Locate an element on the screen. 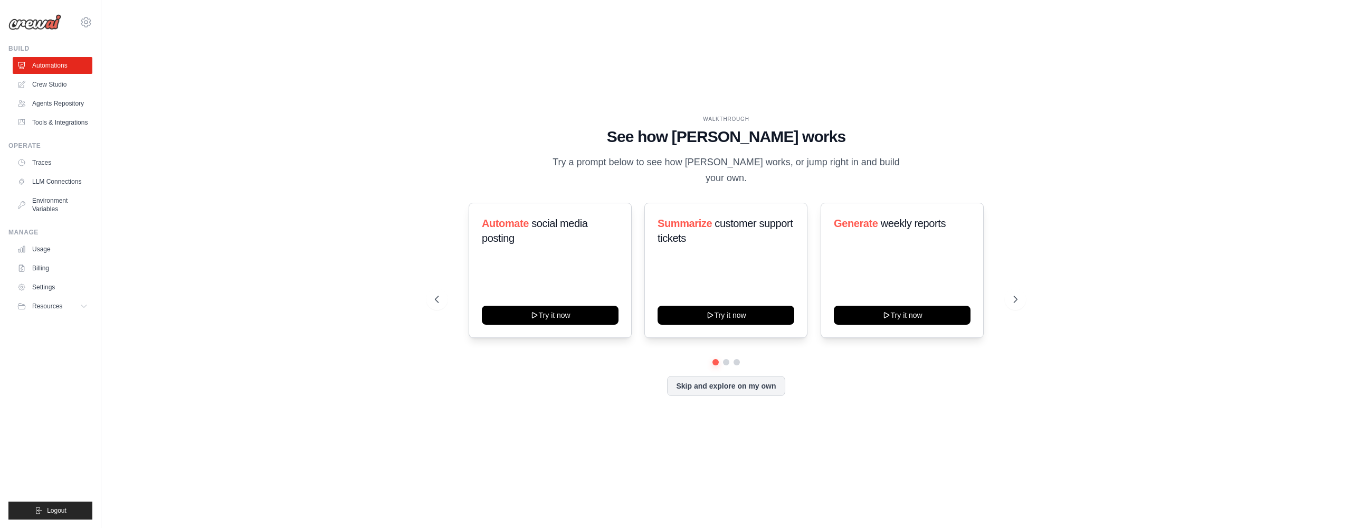  span: customer support tickets is located at coordinates (725, 231).